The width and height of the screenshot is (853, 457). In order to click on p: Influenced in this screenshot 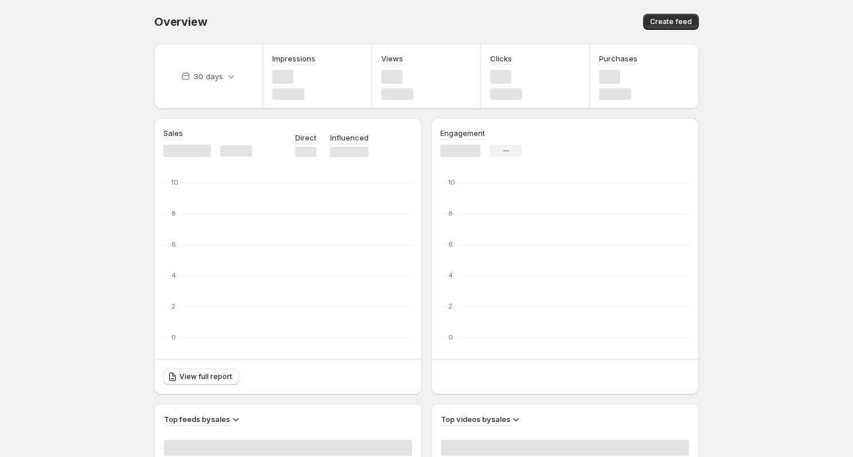, I will do `click(349, 138)`.